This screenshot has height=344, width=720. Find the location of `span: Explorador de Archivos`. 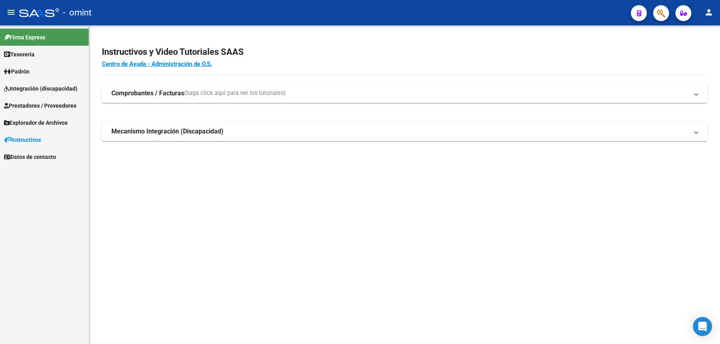

span: Explorador de Archivos is located at coordinates (36, 123).